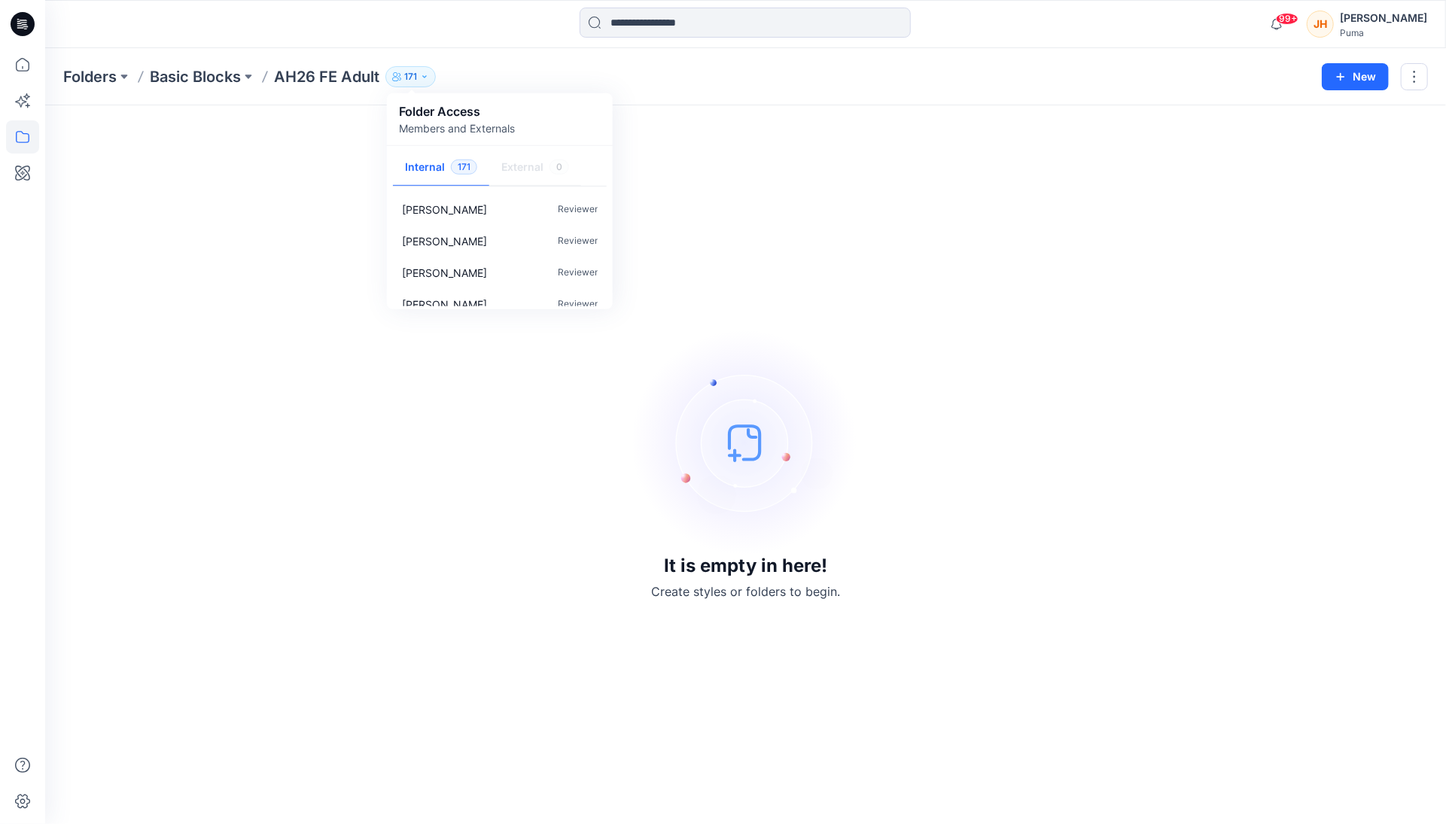  What do you see at coordinates (410, 77) in the screenshot?
I see `button: 171` at bounding box center [410, 77].